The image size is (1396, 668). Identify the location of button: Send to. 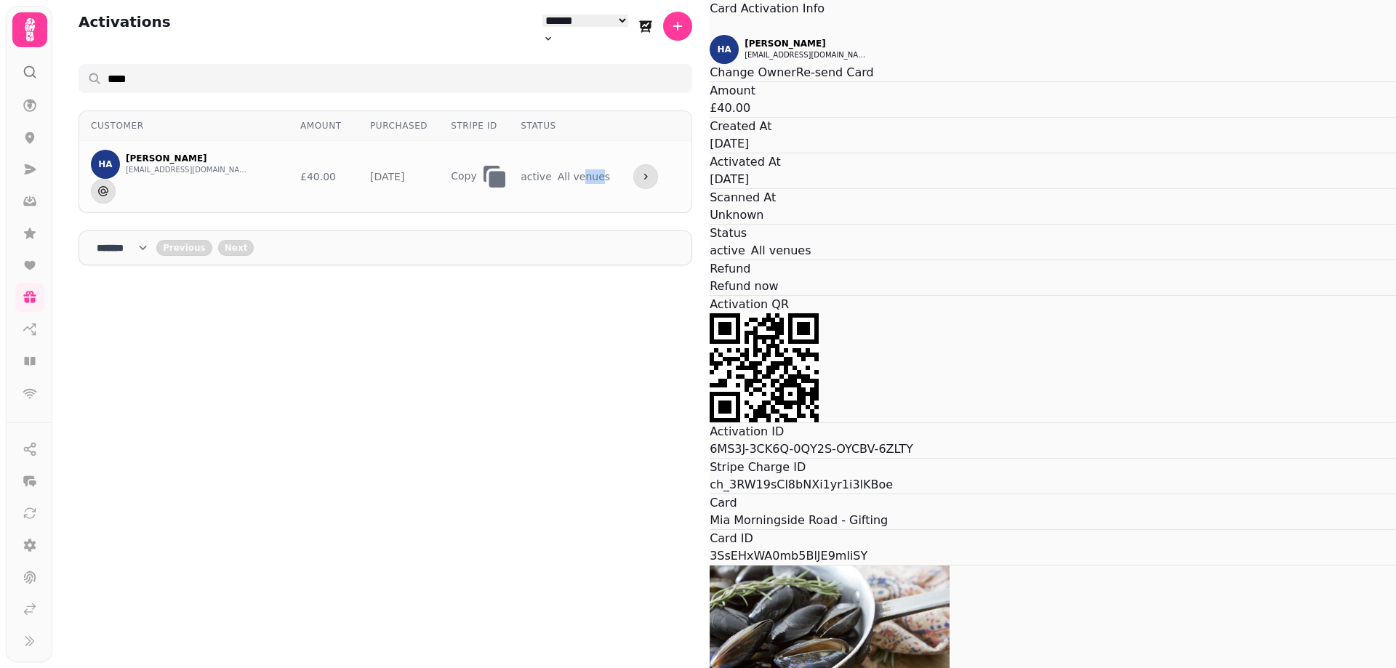
(103, 191).